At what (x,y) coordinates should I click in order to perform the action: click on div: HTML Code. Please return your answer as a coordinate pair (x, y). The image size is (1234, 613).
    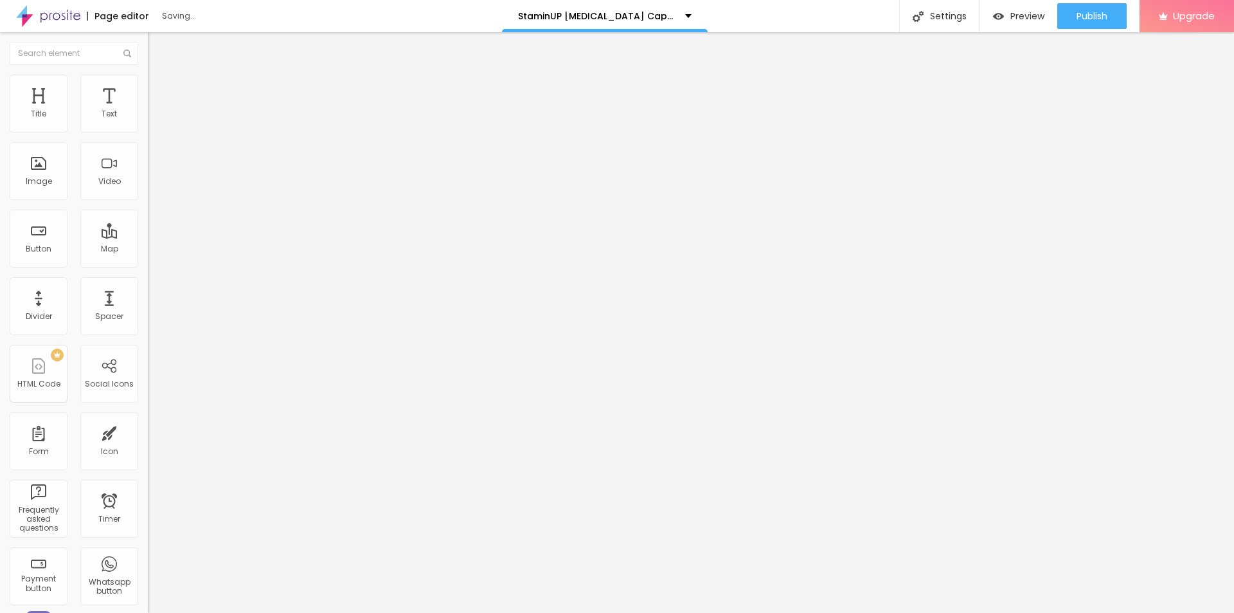
    Looking at the image, I should click on (39, 384).